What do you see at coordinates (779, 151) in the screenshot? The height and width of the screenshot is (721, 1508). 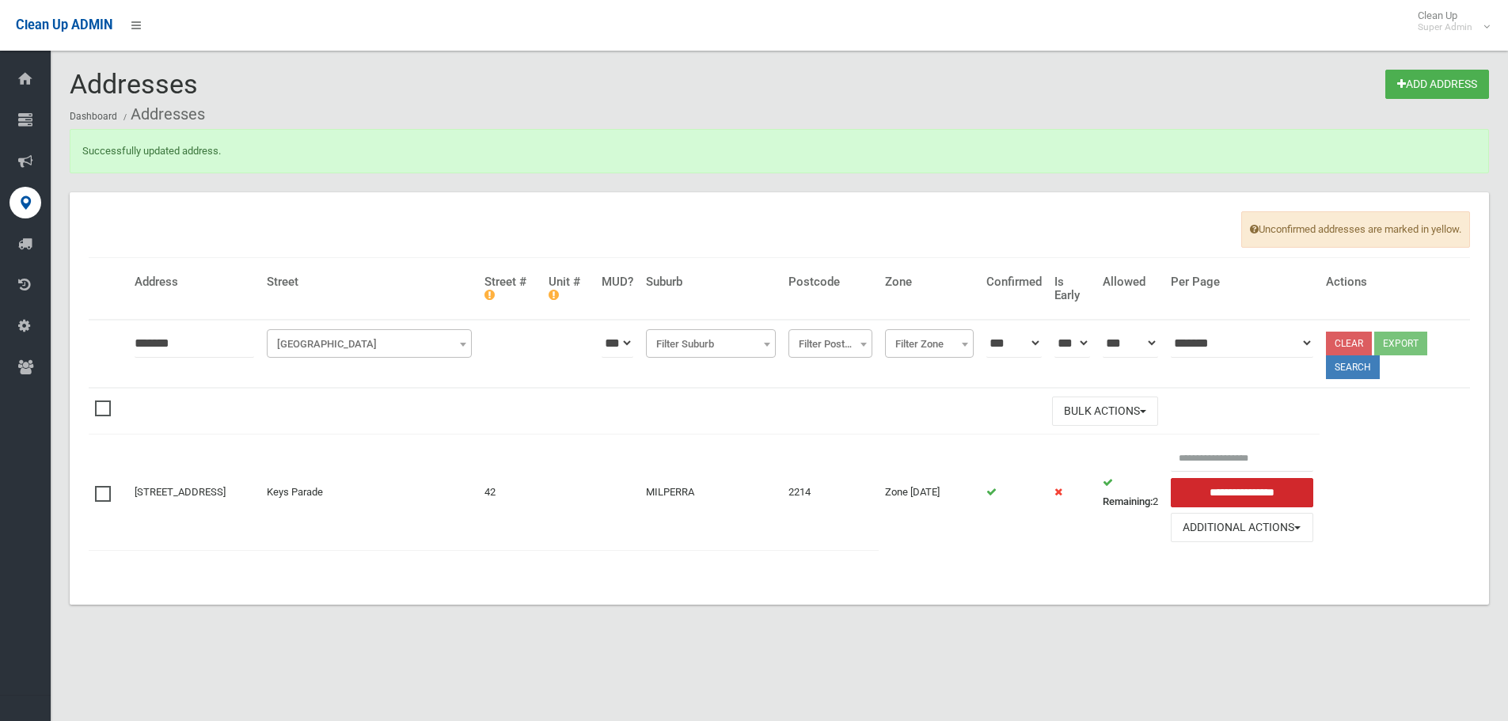 I see `div: Successfully updated address.` at bounding box center [779, 151].